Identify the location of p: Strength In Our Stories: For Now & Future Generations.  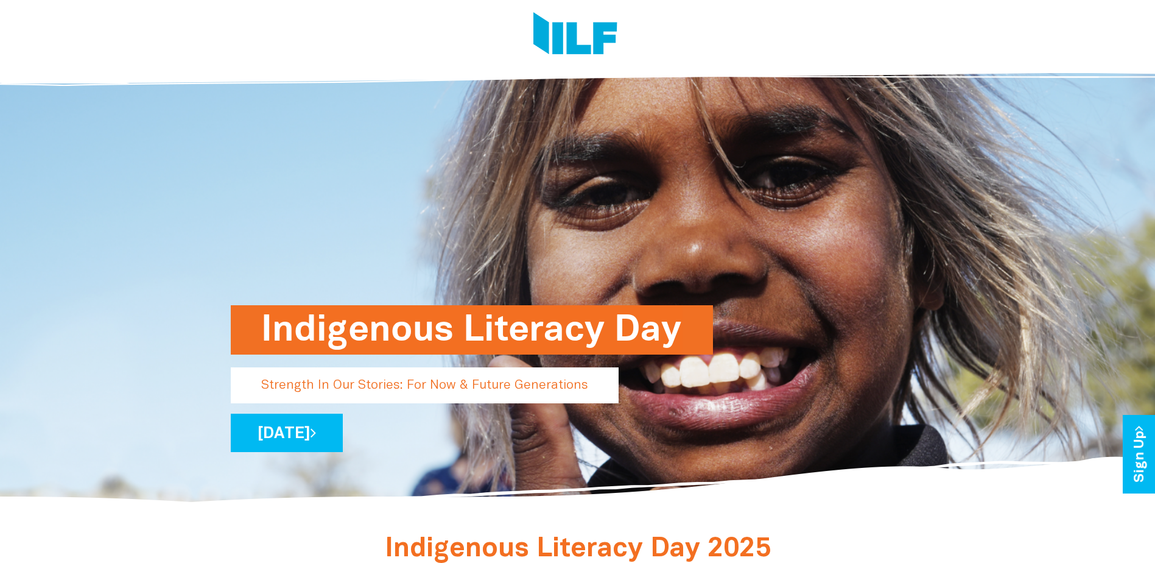
(425, 385).